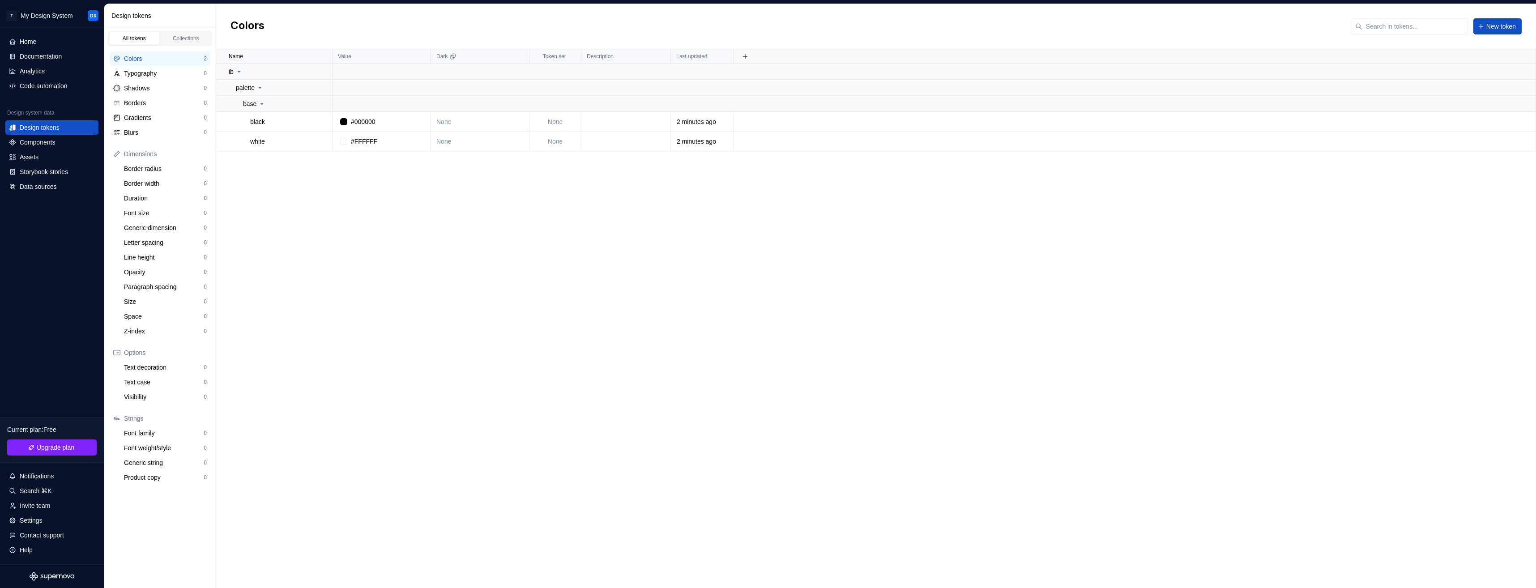 This screenshot has height=588, width=1536. Describe the element at coordinates (164, 477) in the screenshot. I see `div: Product copy` at that location.